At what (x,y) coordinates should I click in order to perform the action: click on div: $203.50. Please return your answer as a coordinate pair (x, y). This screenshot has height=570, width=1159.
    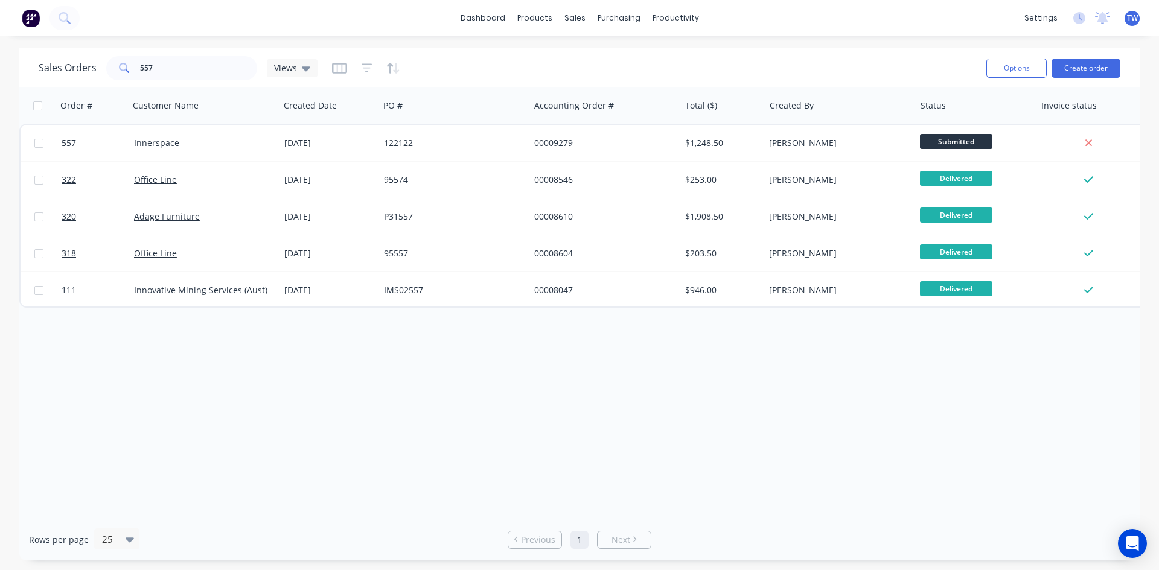
    Looking at the image, I should click on (720, 254).